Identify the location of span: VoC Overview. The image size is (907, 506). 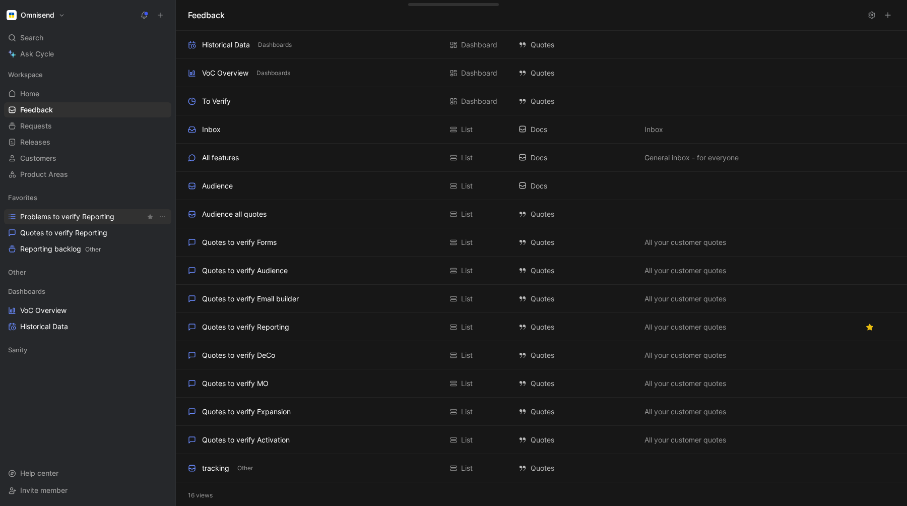
(43, 310).